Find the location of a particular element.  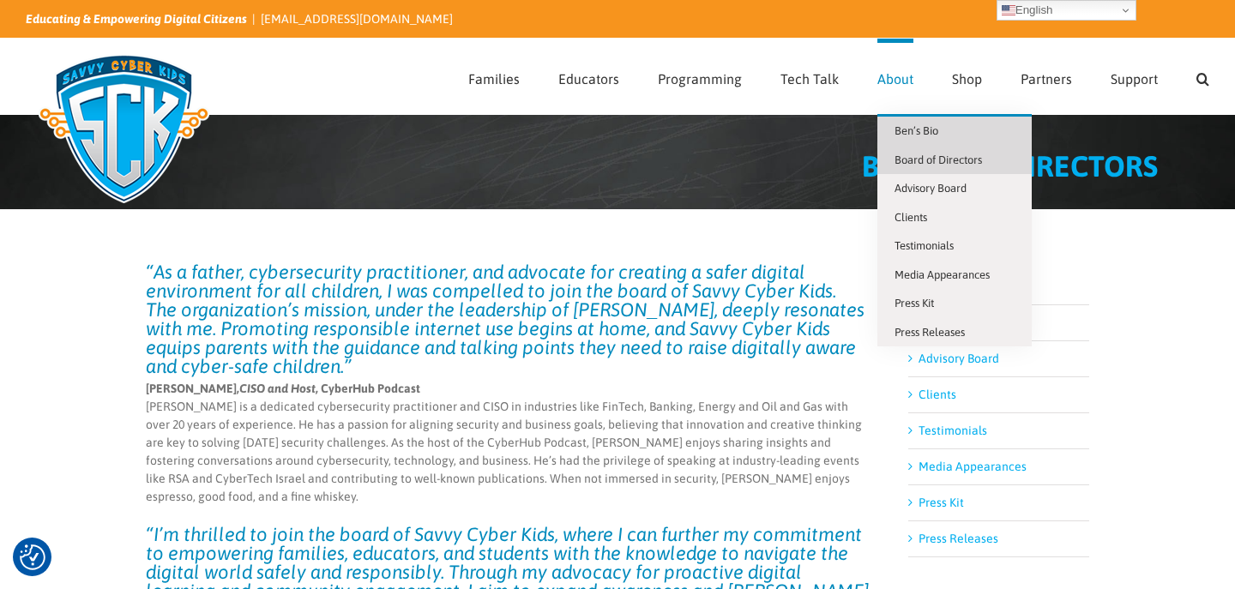

span: Programming is located at coordinates (700, 79).